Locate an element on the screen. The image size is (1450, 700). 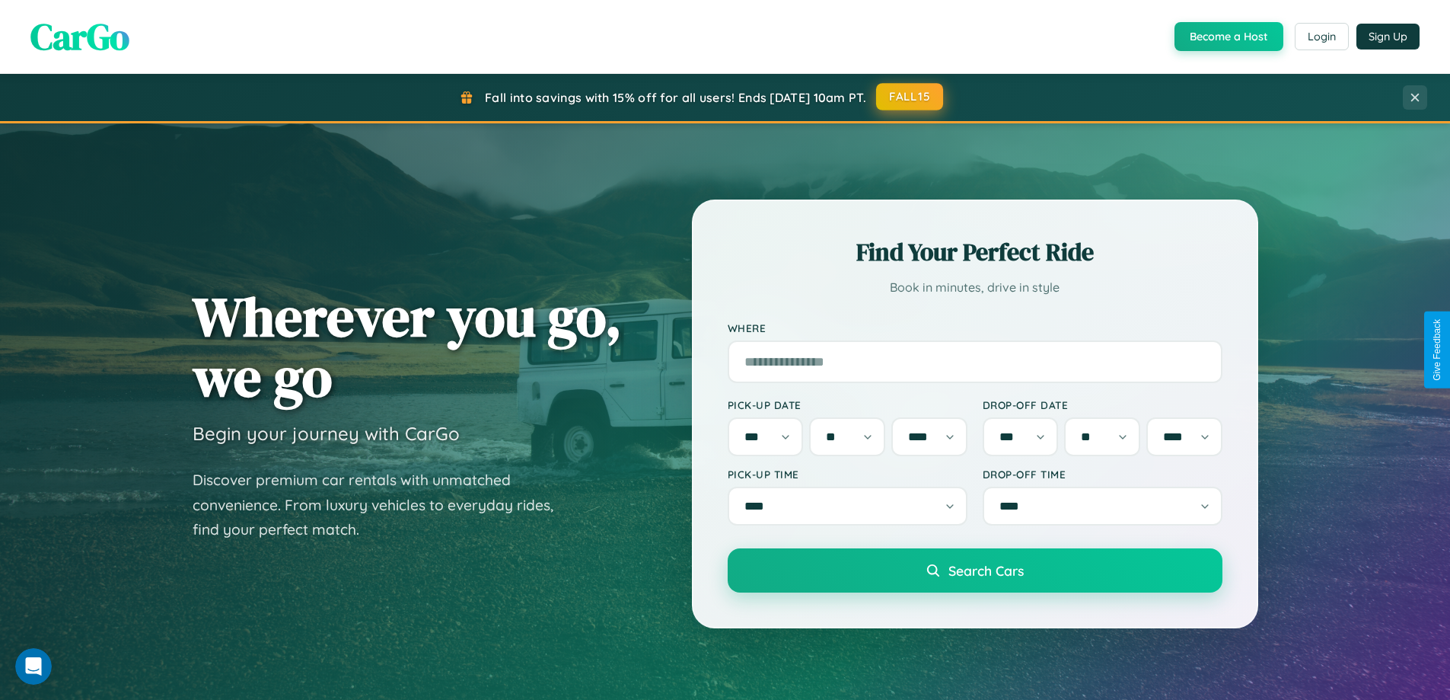
p: Book in minutes, drive in style is located at coordinates (975, 287).